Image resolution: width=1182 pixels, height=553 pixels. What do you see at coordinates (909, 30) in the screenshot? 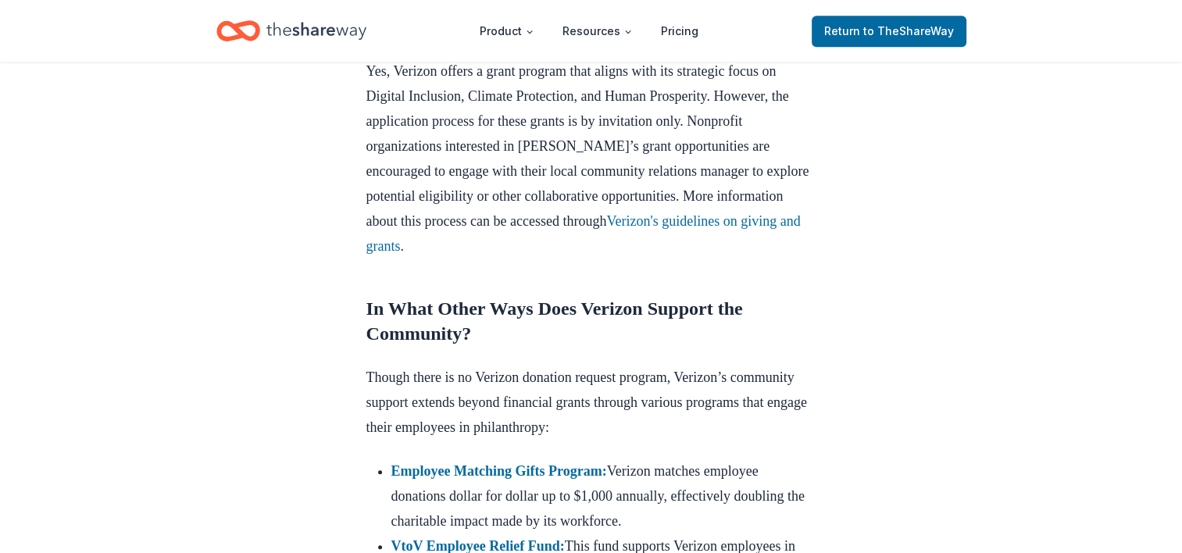
I see `span: to TheShareWay` at bounding box center [909, 30].